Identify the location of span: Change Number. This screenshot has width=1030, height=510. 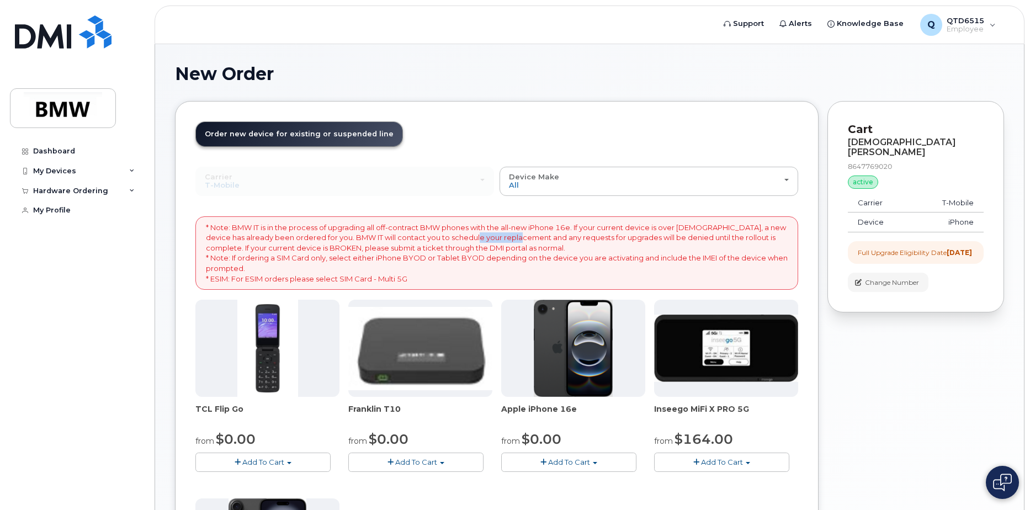
(892, 283).